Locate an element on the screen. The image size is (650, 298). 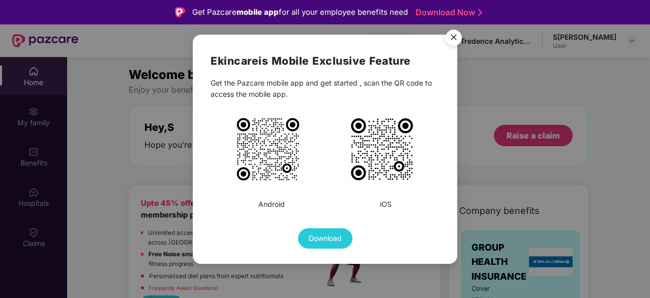
button: Close is located at coordinates (453, 39).